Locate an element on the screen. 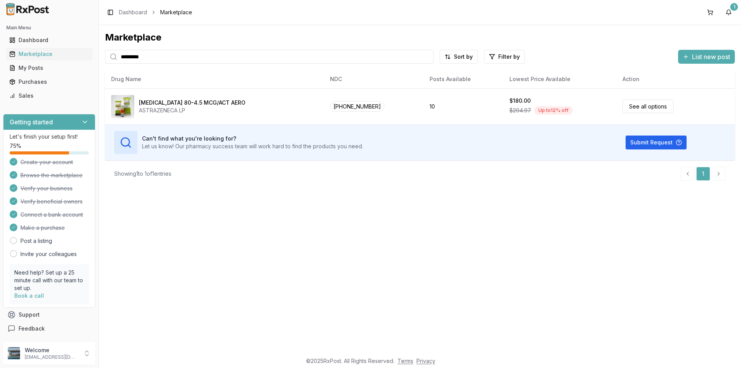 Image resolution: width=741 pixels, height=368 pixels. nav: breadcrumb is located at coordinates (156, 12).